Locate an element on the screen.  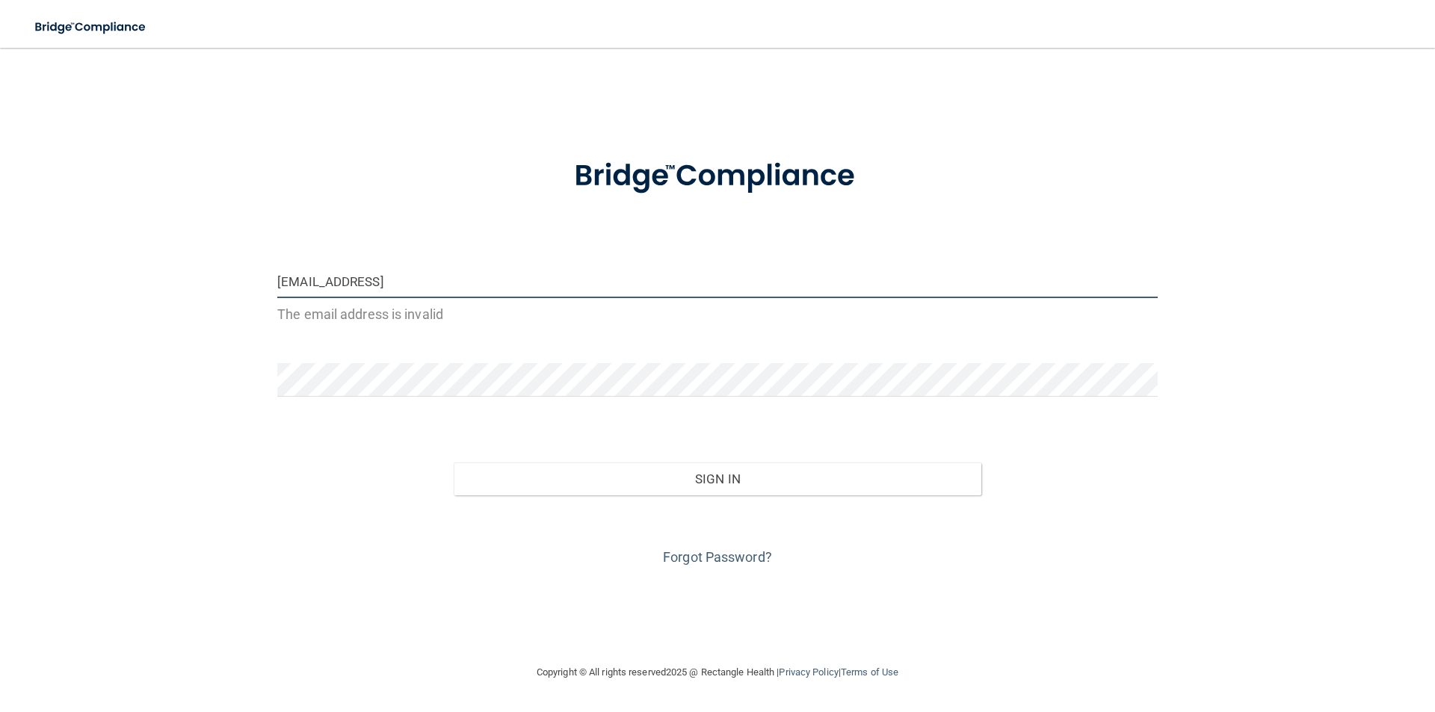
p: The email address is invalid is located at coordinates (717, 314).